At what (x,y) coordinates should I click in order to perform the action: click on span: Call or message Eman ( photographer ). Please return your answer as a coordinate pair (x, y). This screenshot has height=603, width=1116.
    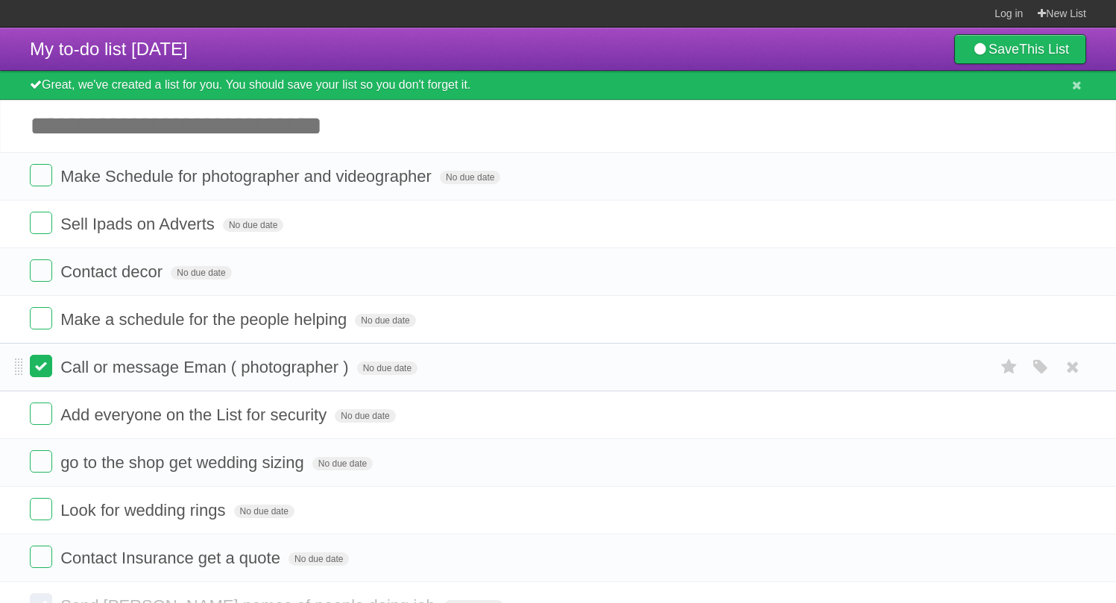
    Looking at the image, I should click on (206, 367).